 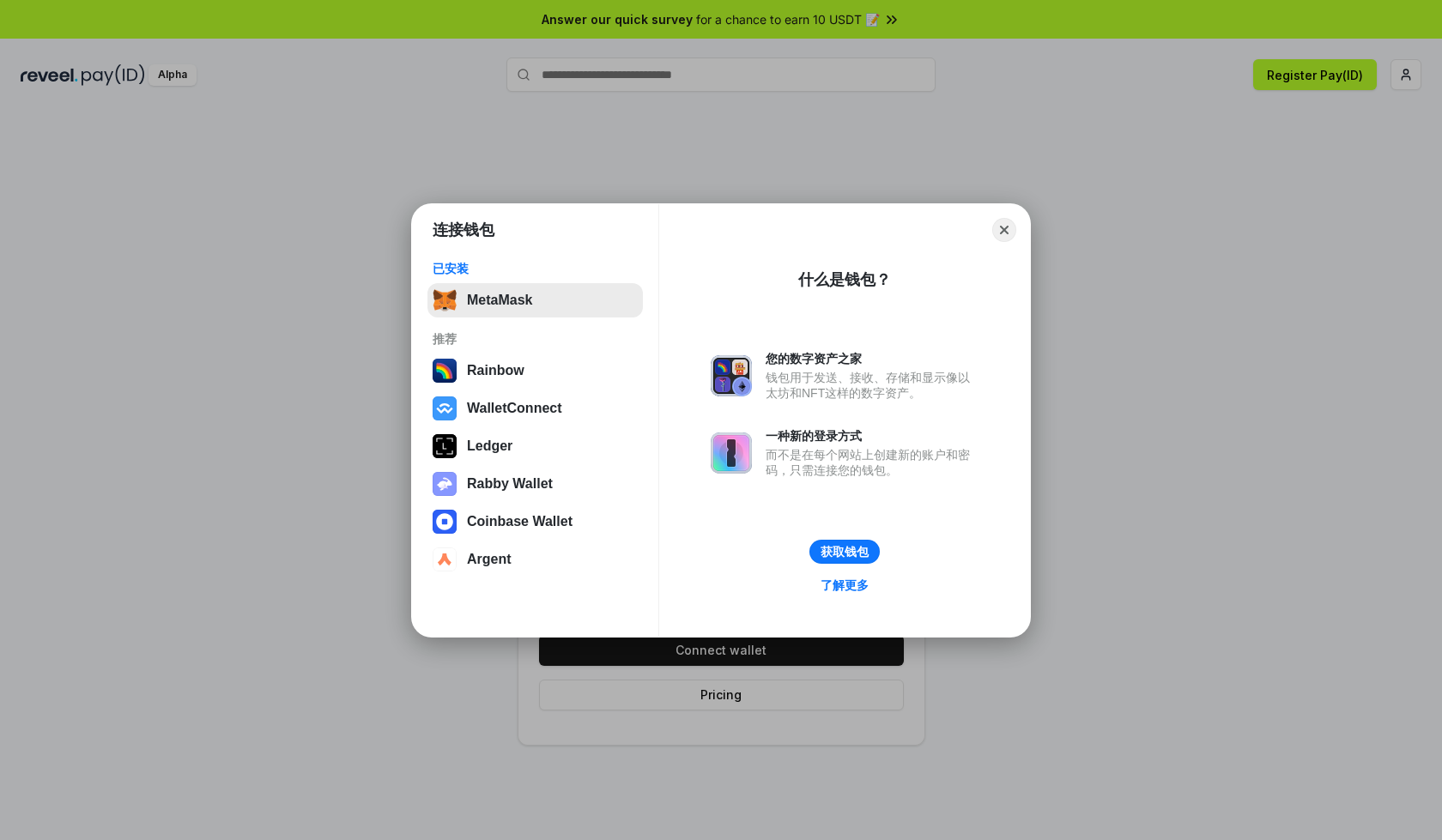 What do you see at coordinates (495, 371) in the screenshot?
I see `div: Rainbow` at bounding box center [495, 371].